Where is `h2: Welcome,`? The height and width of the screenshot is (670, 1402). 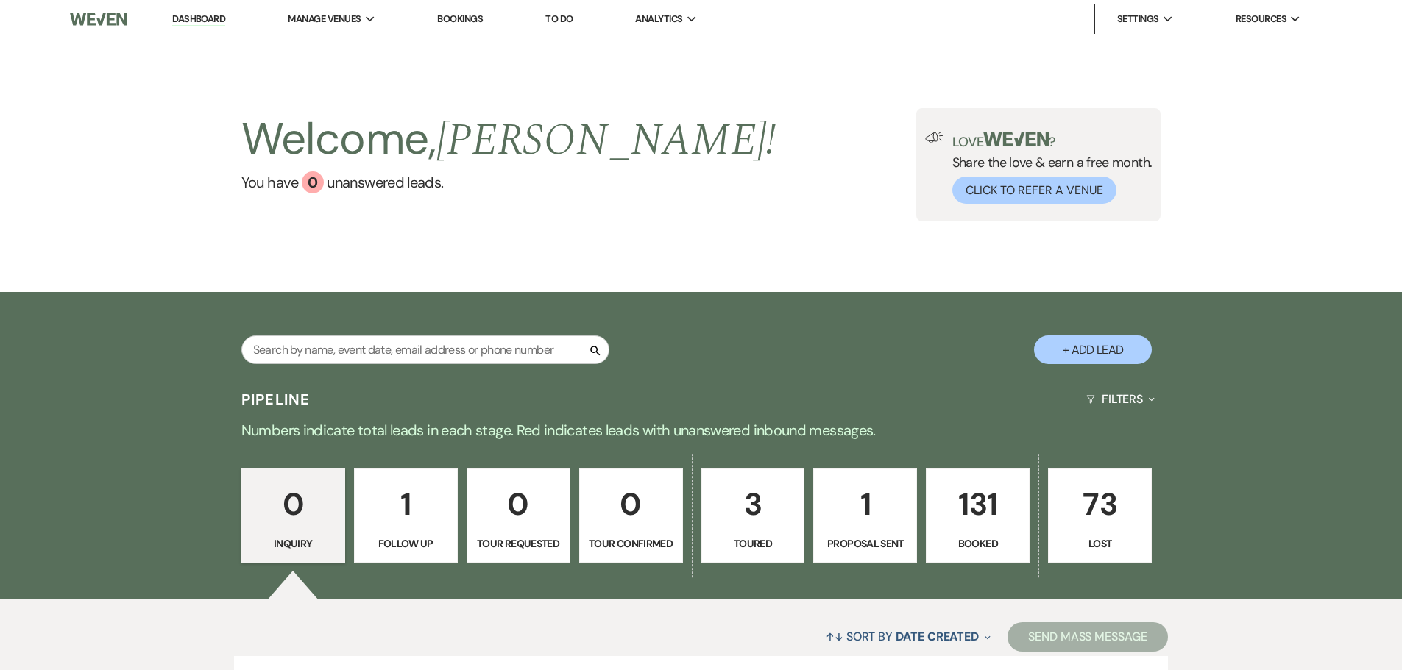
h2: Welcome, is located at coordinates (508, 140).